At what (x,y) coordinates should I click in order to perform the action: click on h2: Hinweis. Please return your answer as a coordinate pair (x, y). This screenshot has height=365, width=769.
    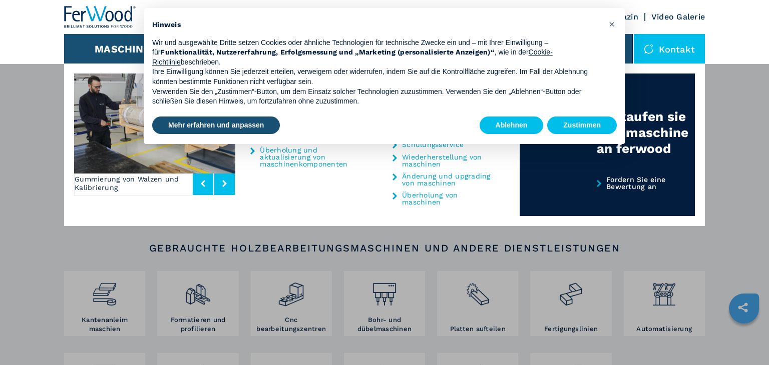
    Looking at the image, I should click on (376, 25).